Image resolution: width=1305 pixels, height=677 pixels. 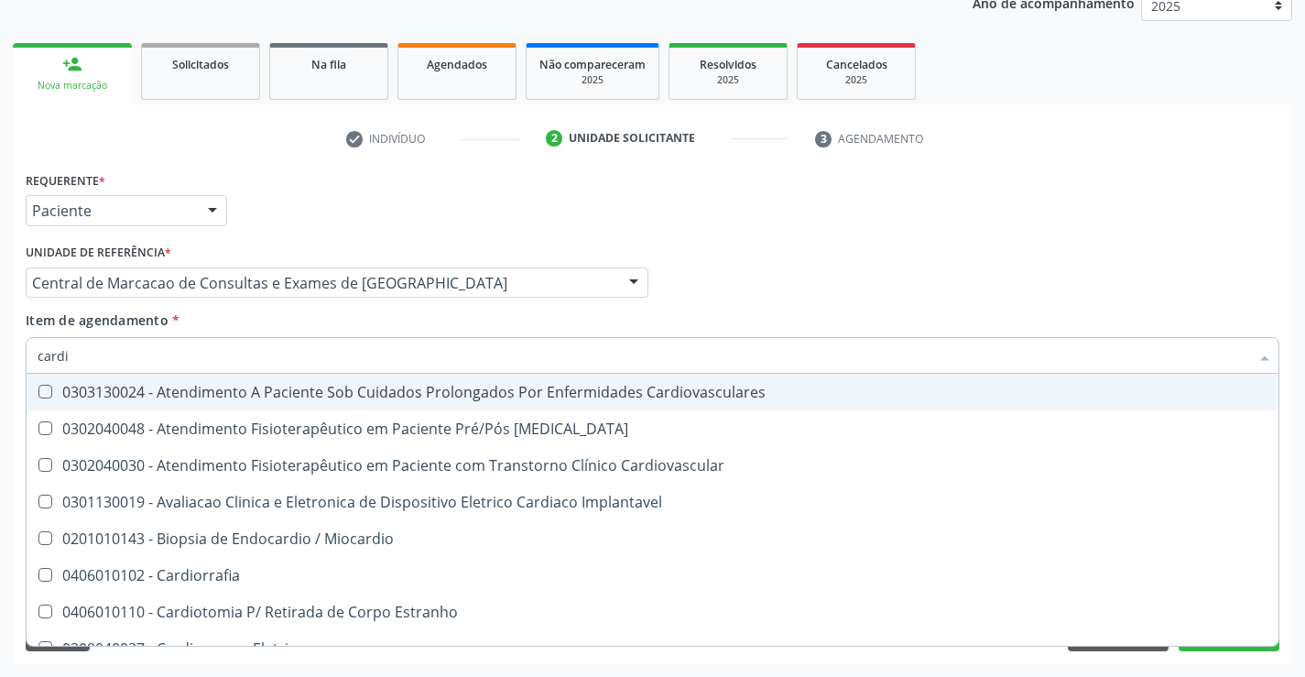 What do you see at coordinates (201, 64) in the screenshot?
I see `span: Solicitados` at bounding box center [201, 64].